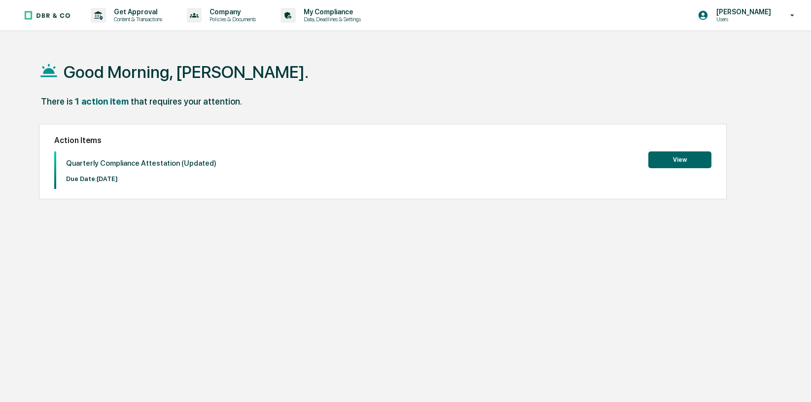 The image size is (811, 402). Describe the element at coordinates (680, 160) in the screenshot. I see `button: View` at that location.